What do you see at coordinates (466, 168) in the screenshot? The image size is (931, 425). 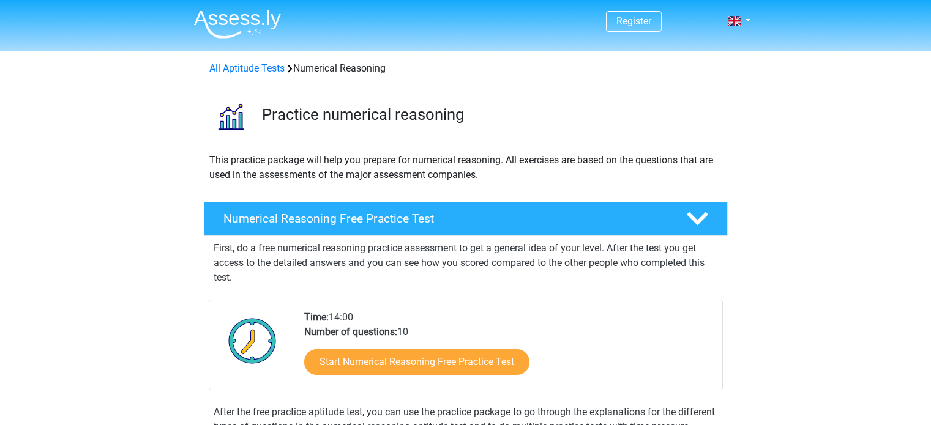 I see `p: This practice package will help you prepare for numerical reasoning. All exercises are based on t...` at bounding box center [466, 168].